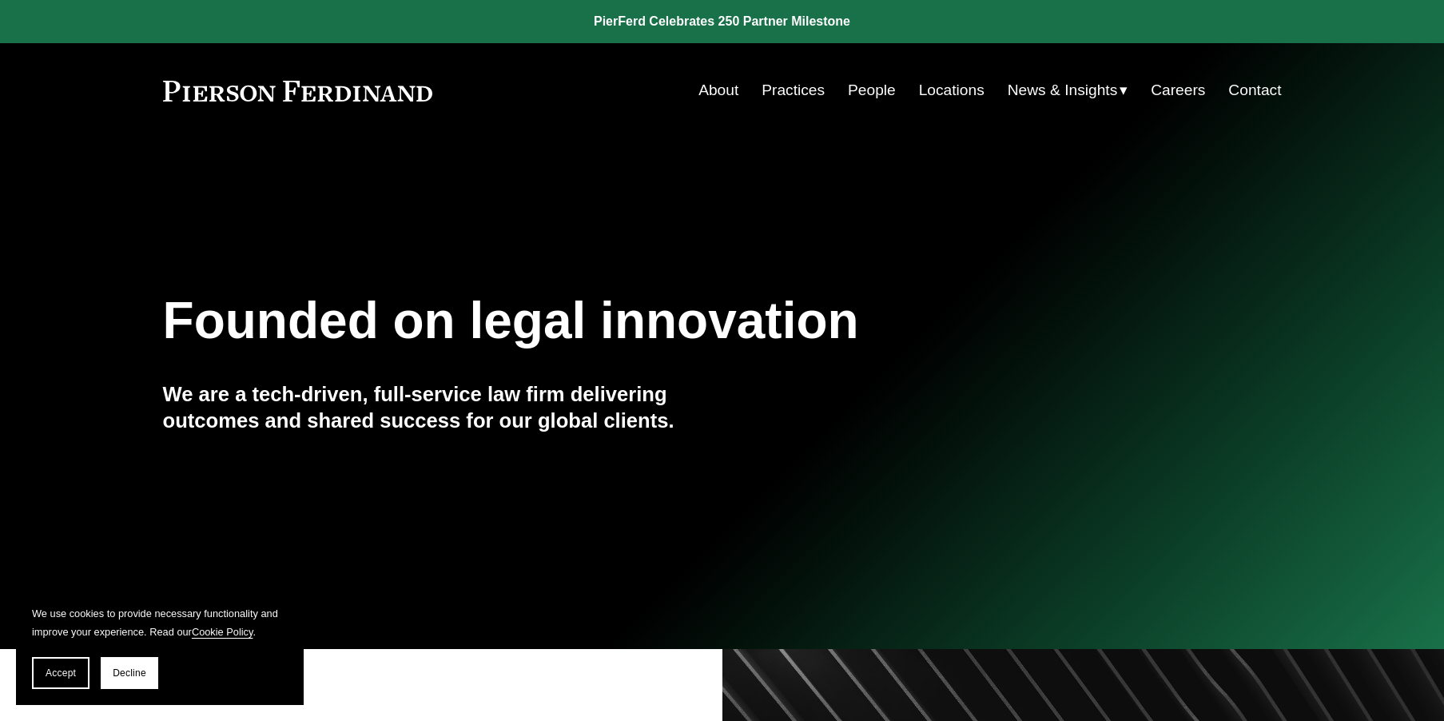 This screenshot has width=1444, height=721. I want to click on h1: Founded on legal innovation, so click(629, 320).